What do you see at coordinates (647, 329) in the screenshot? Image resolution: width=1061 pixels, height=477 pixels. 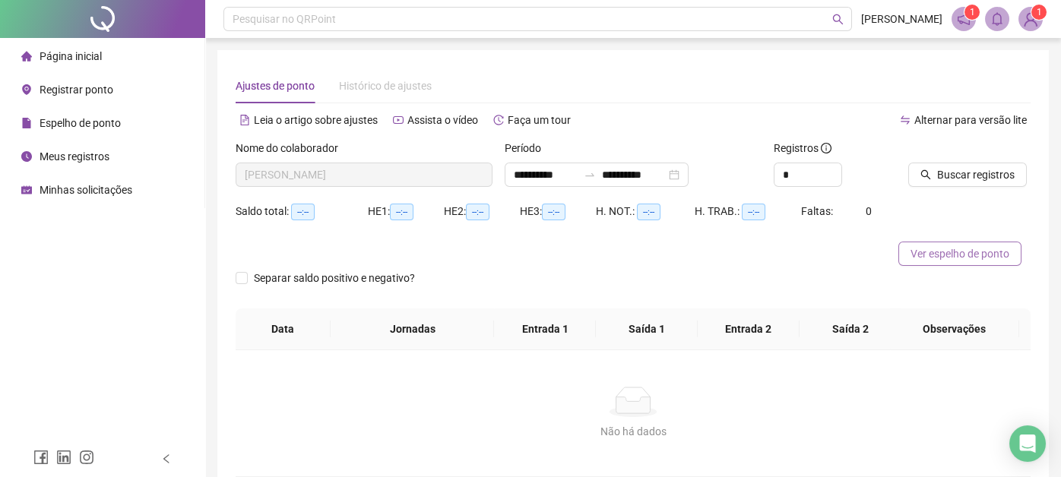 I see `th: Saída 1` at bounding box center [647, 329].